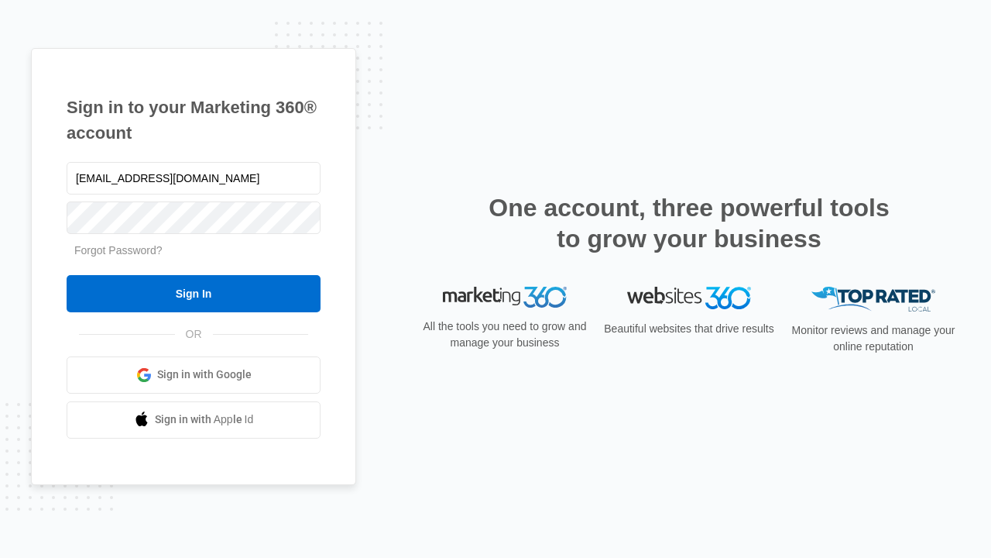  What do you see at coordinates (194, 375) in the screenshot?
I see `a: Sign in with Google` at bounding box center [194, 375].